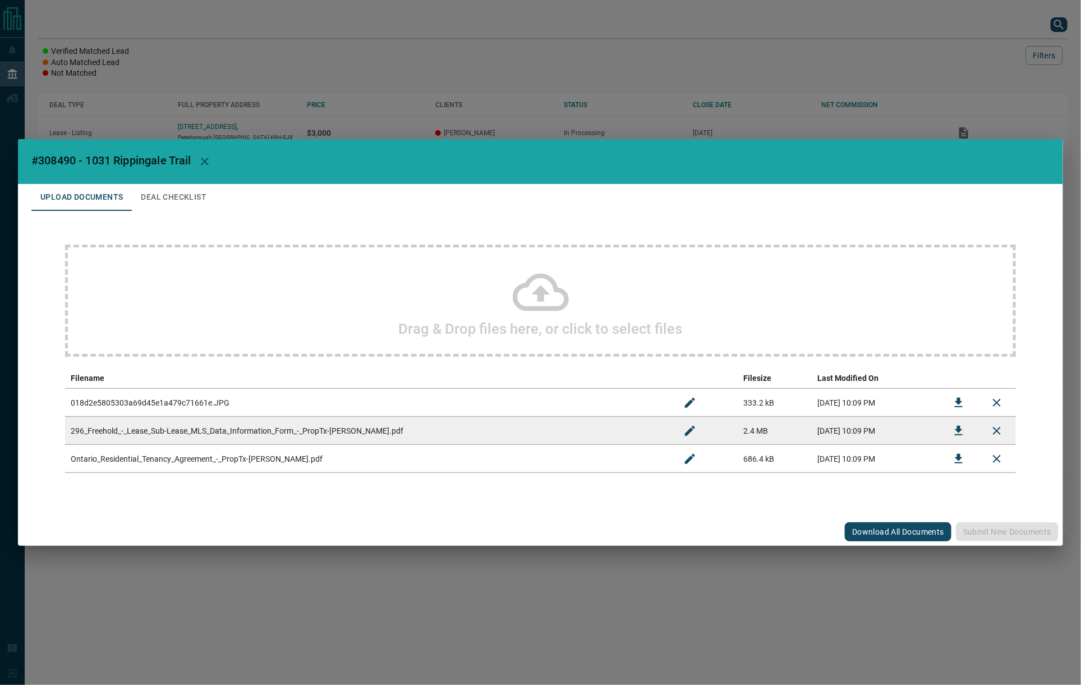  Describe the element at coordinates (368, 403) in the screenshot. I see `td: 018d2e5805303a69d45e1a479c71661e.JPG` at that location.